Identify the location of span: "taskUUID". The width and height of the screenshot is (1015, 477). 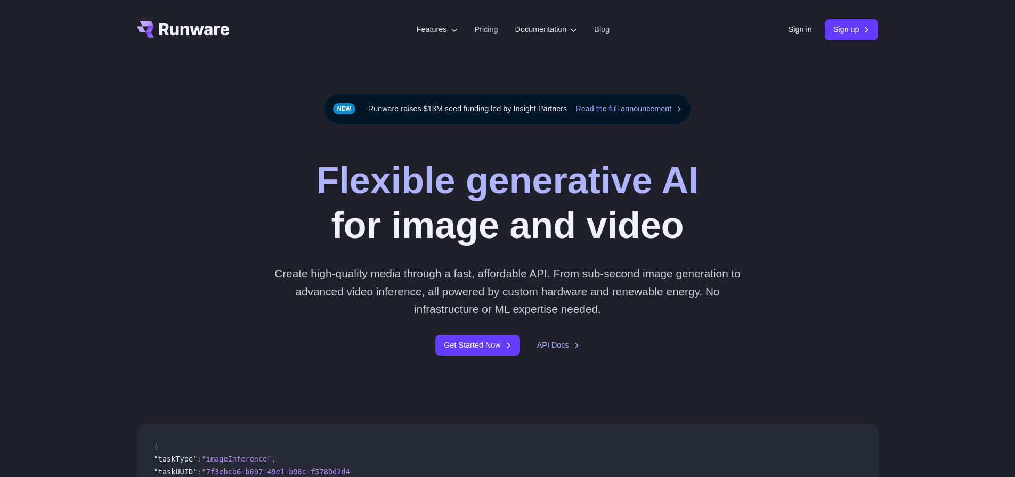
(176, 472).